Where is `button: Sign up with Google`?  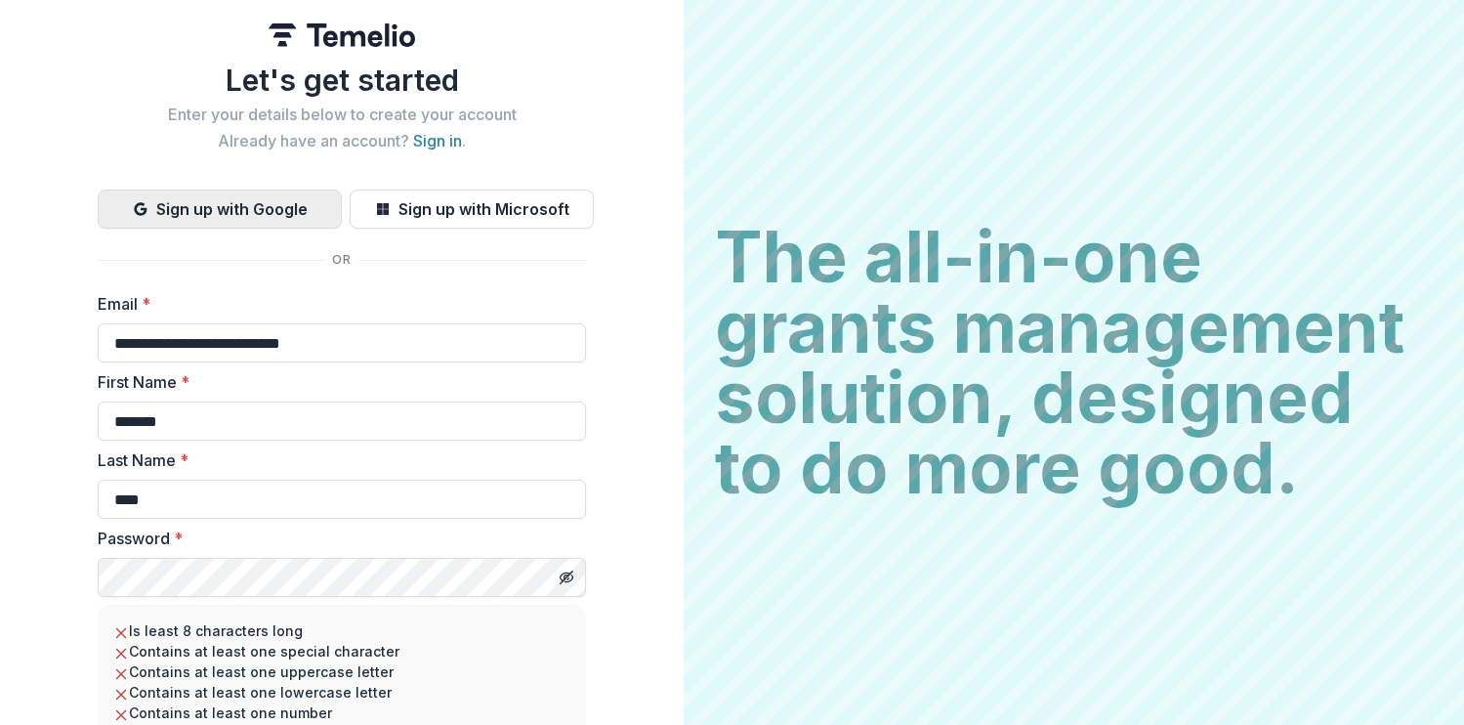
button: Sign up with Google is located at coordinates (220, 209).